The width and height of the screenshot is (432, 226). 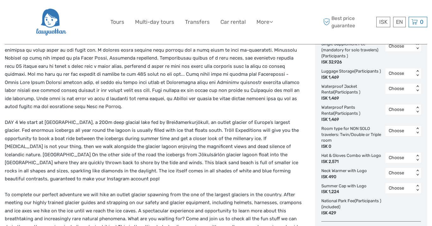 What do you see at coordinates (351, 161) in the screenshot?
I see `div: ISK 2,571` at bounding box center [351, 161].